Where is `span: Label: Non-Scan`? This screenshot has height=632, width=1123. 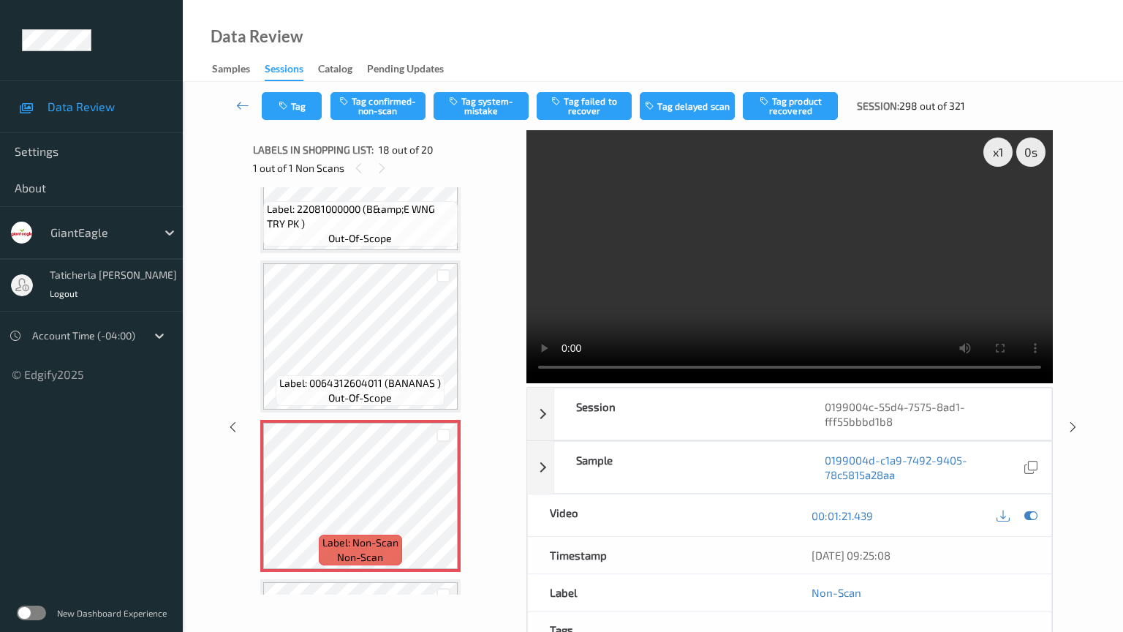 span: Label: Non-Scan is located at coordinates (361, 543).